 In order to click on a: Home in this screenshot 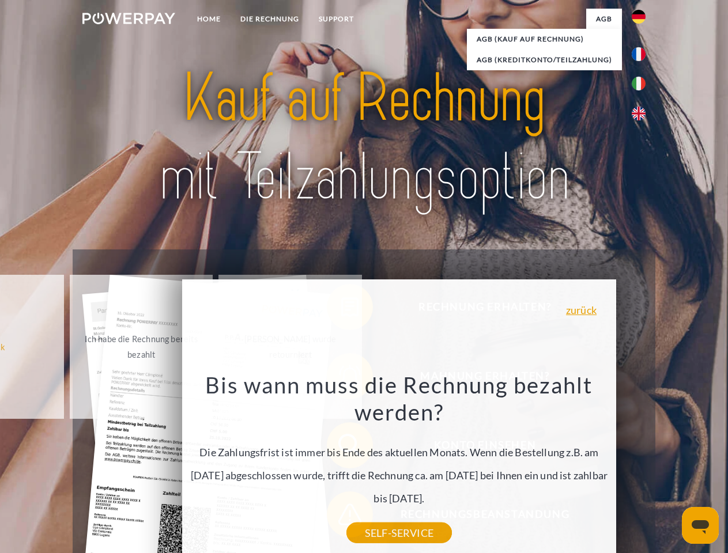, I will do `click(209, 19)`.